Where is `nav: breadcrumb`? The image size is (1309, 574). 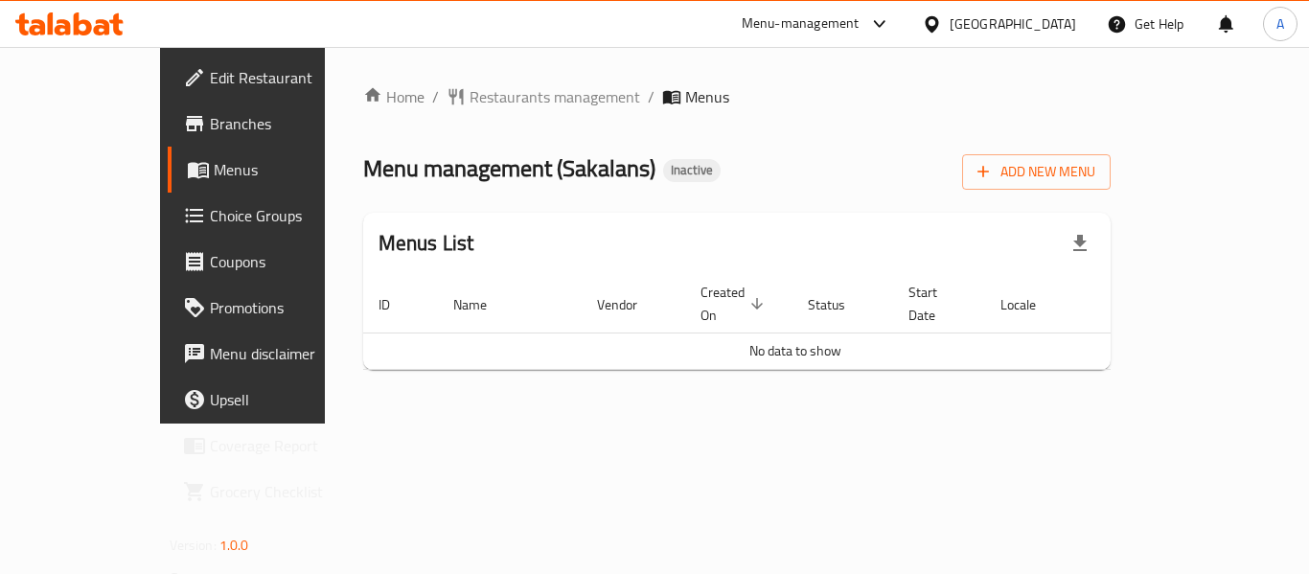
nav: breadcrumb is located at coordinates (737, 97).